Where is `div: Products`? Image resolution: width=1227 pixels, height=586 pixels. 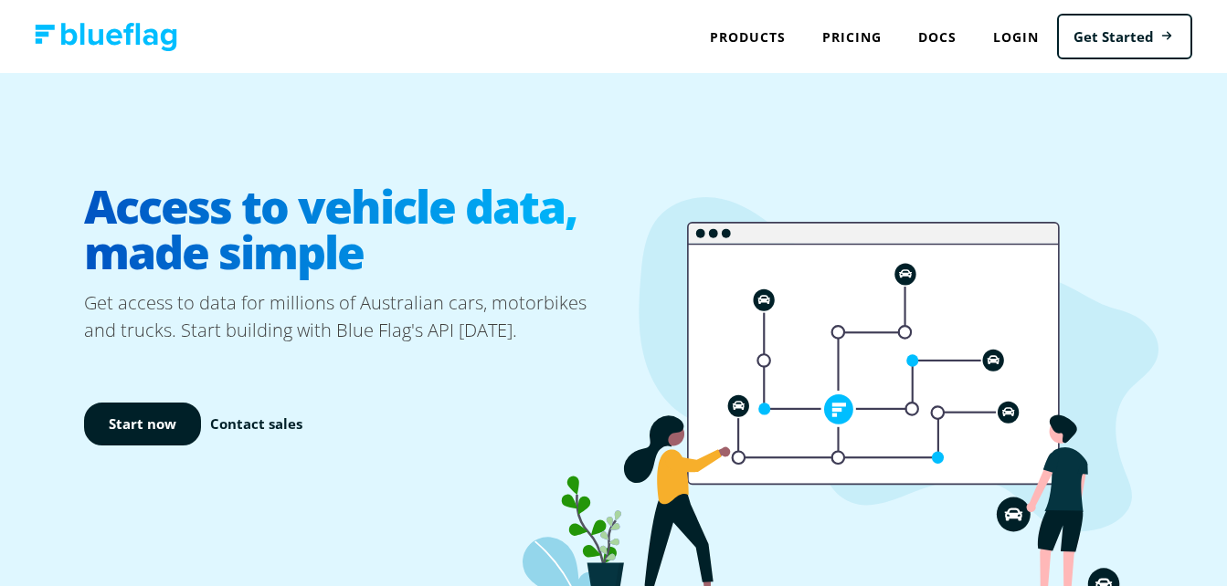
div: Products is located at coordinates (747, 37).